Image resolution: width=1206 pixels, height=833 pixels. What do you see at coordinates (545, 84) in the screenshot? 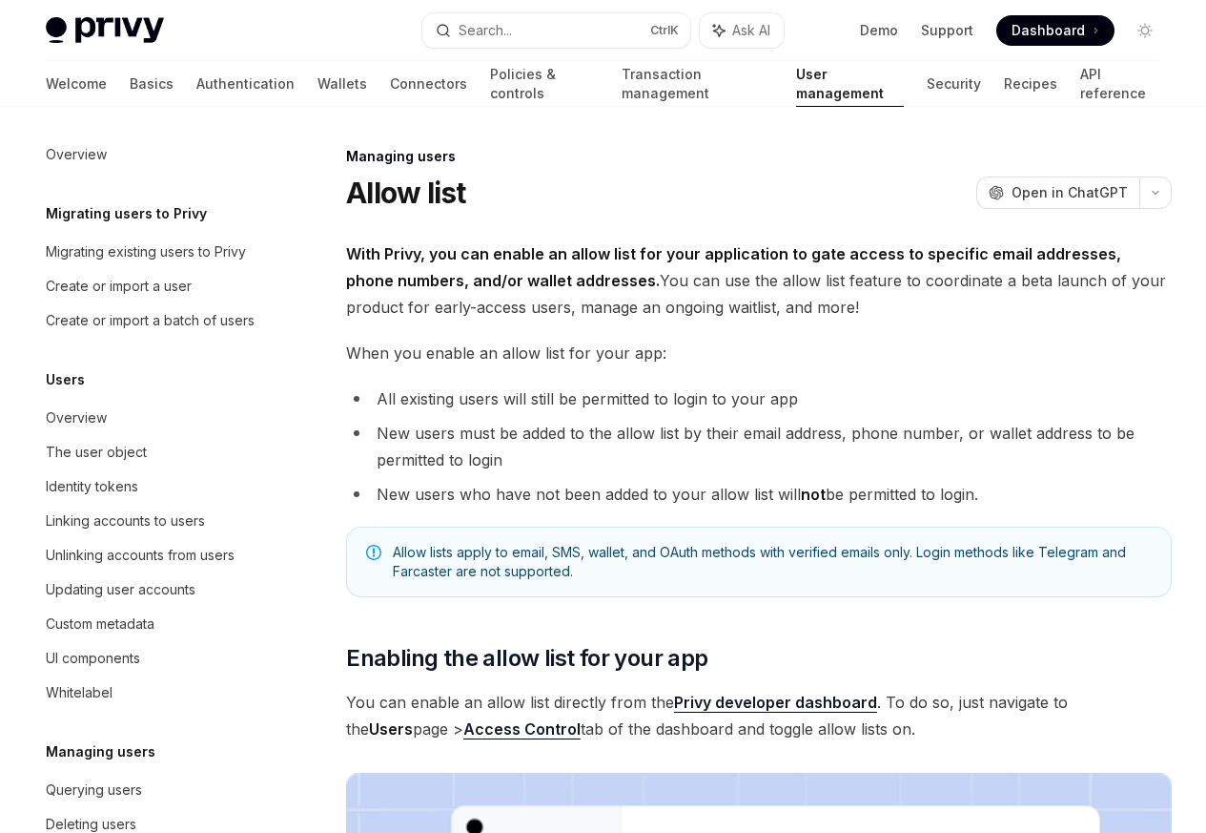
I see `a: Policies & controls` at bounding box center [545, 84].